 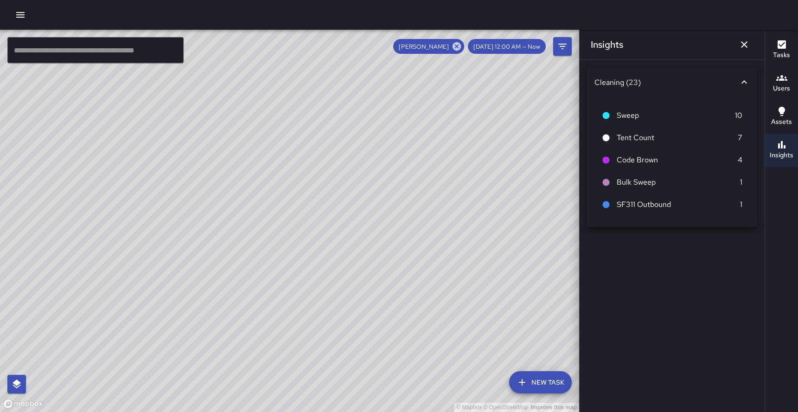 I want to click on span: SF311 Outbound, so click(x=678, y=204).